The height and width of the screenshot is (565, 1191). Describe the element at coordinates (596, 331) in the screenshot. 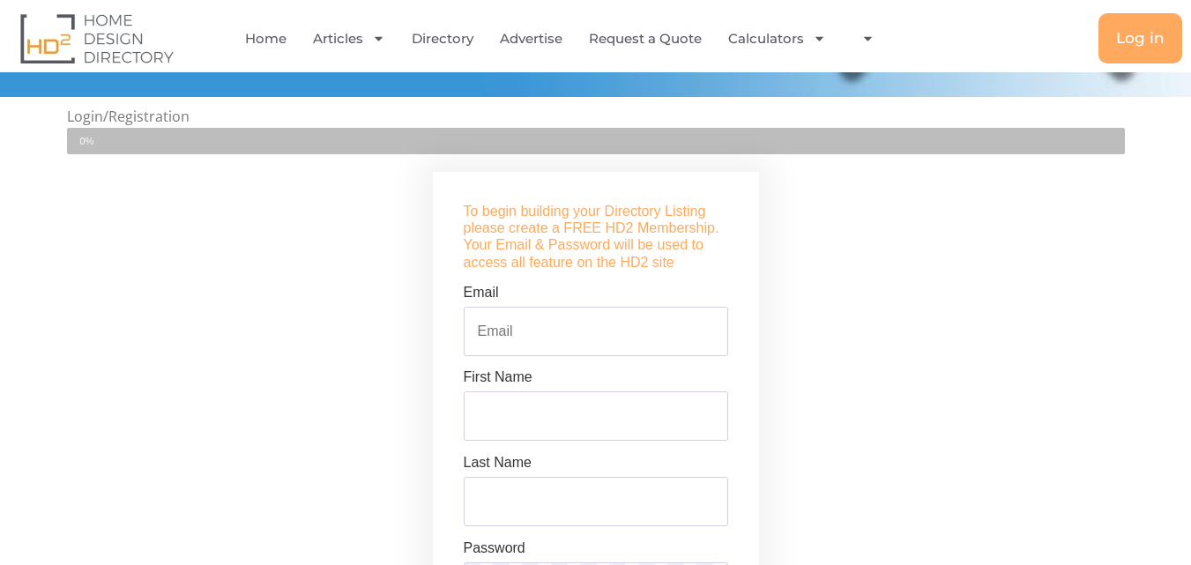

I see `input: Email` at that location.